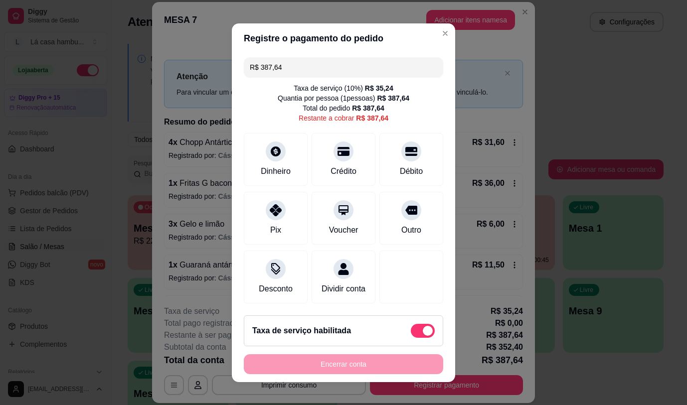 This screenshot has width=687, height=405. I want to click on div: Quantia por pessoa ( 1 pessoas), so click(343, 98).